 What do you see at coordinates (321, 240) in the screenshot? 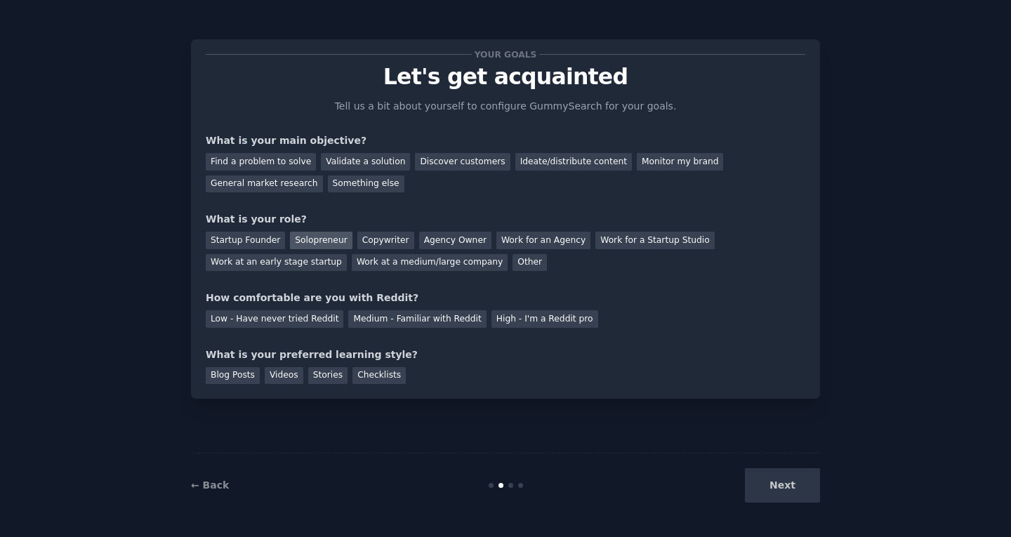
I see `div: Solopreneur` at bounding box center [321, 240].